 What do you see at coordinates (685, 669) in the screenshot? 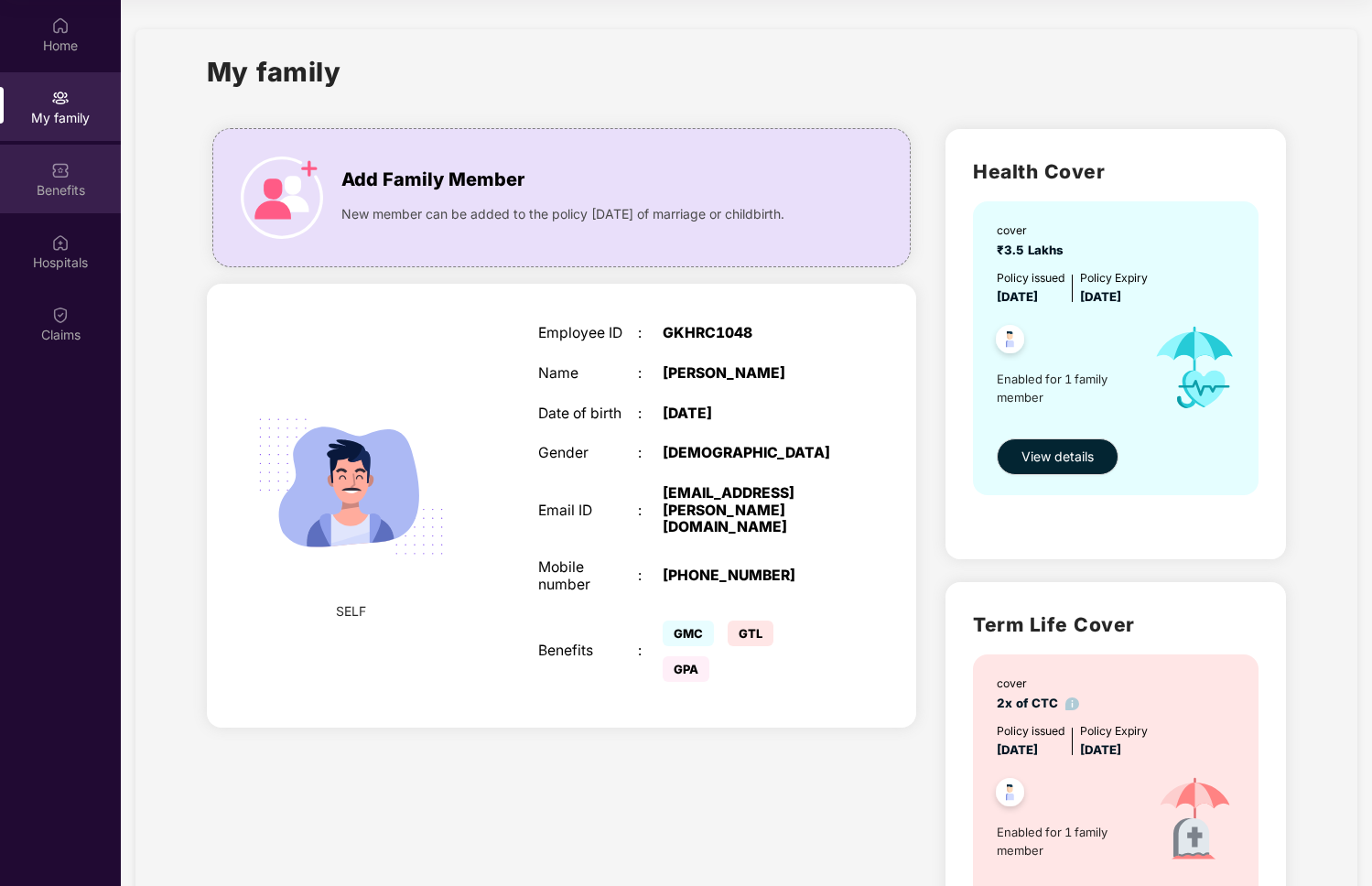
I see `span: GPA` at bounding box center [685, 669].